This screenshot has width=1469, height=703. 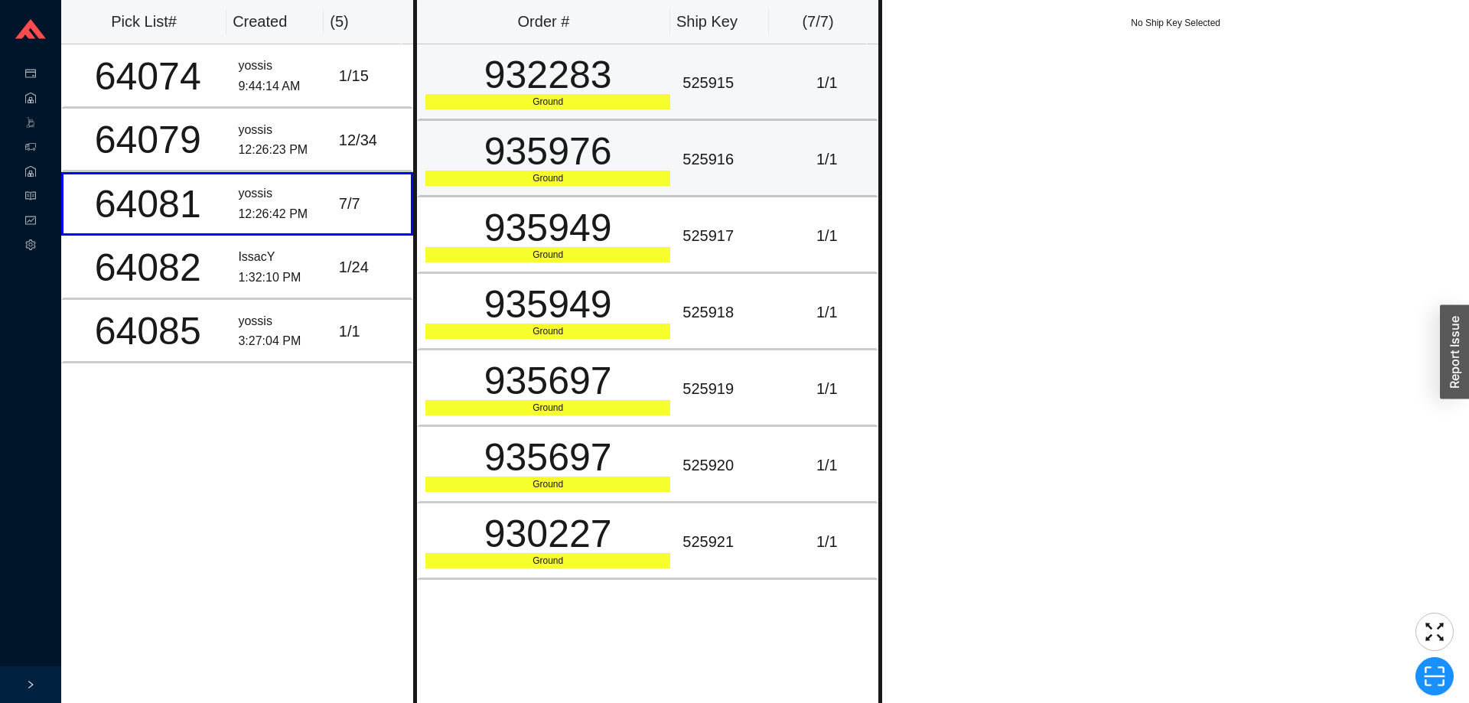 What do you see at coordinates (1435, 632) in the screenshot?
I see `button: fullscreen` at bounding box center [1435, 632].